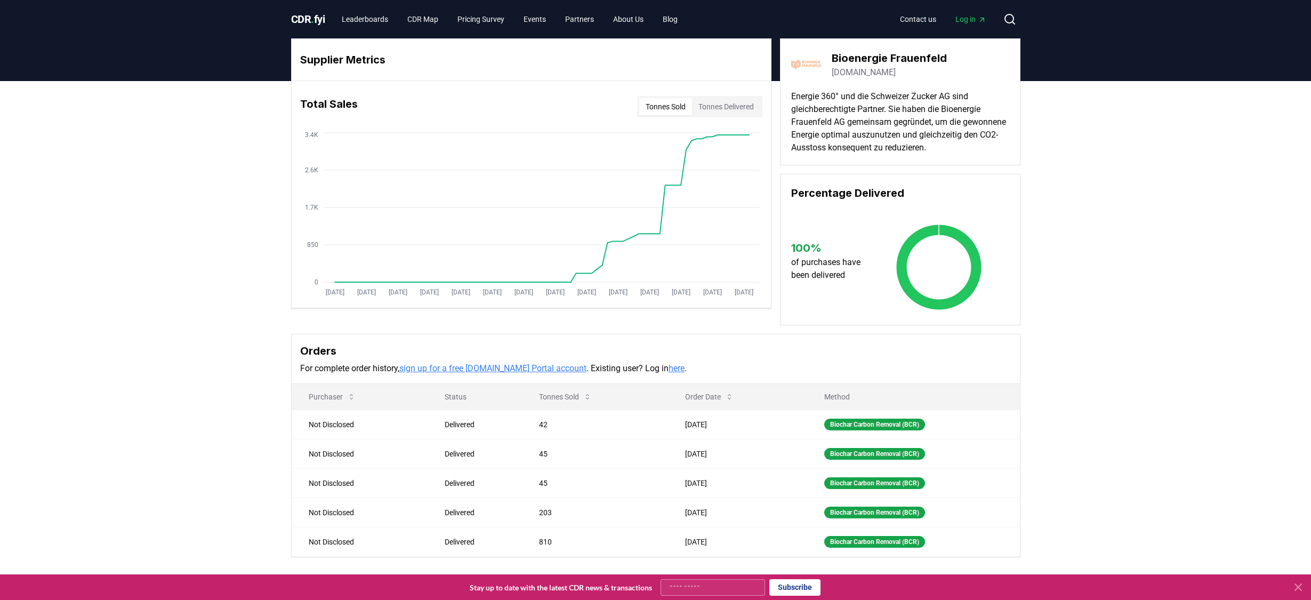  What do you see at coordinates (308, 19) in the screenshot?
I see `a: CDR.fyi` at bounding box center [308, 19].